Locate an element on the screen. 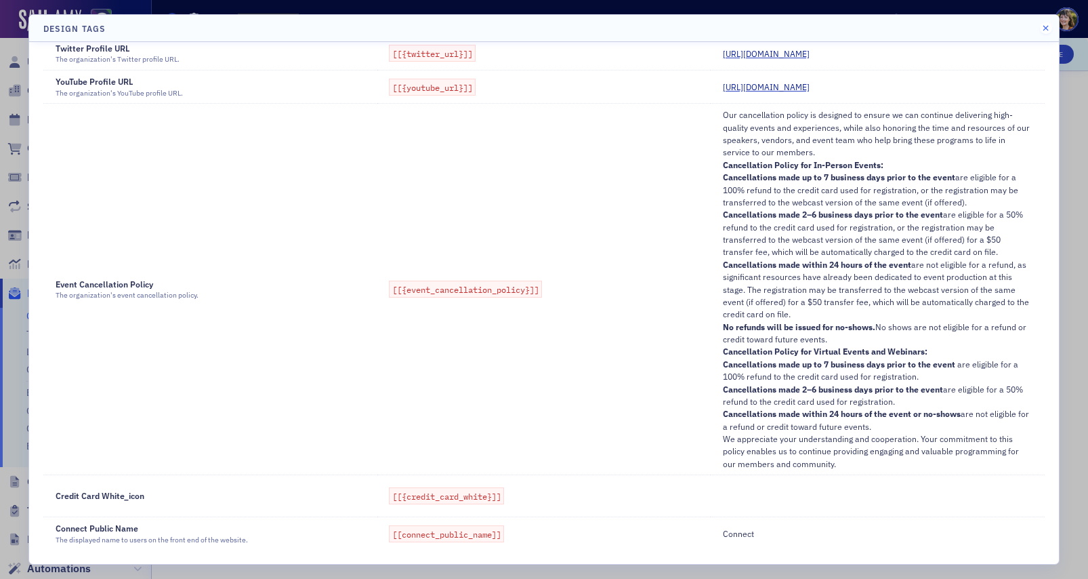 This screenshot has height=579, width=1088. strong: Cancellations made within 24 hours of the event or no-shows is located at coordinates (842, 413).